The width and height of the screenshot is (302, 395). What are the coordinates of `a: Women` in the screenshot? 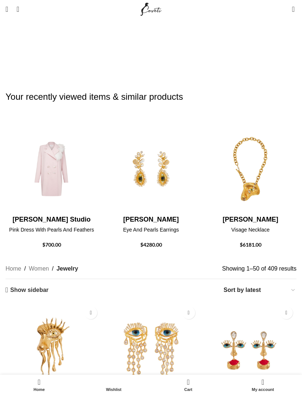 It's located at (39, 269).